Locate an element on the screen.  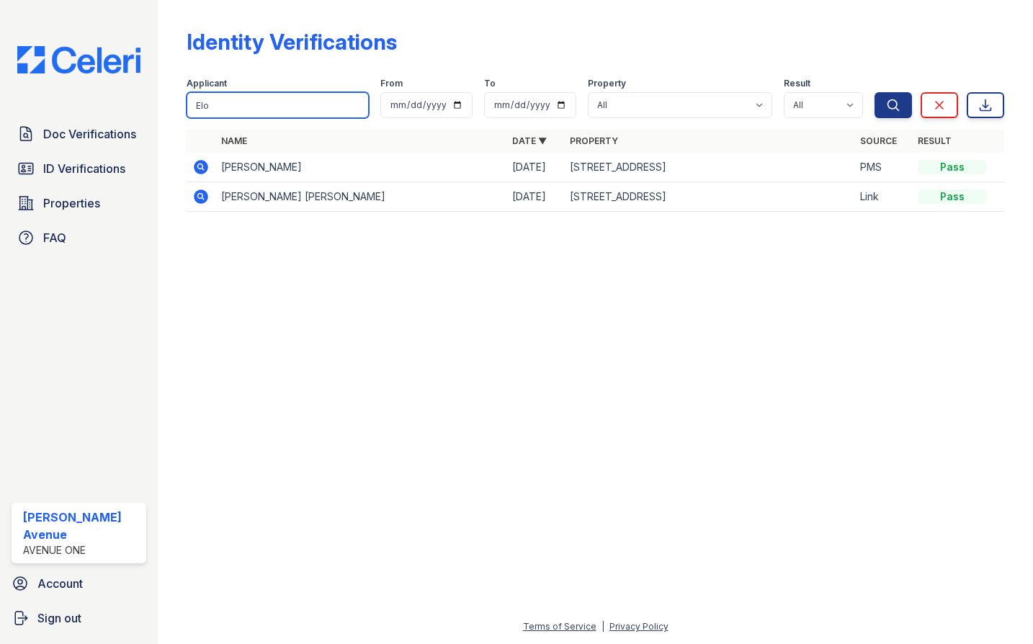
a: Date ▼ is located at coordinates (530, 140).